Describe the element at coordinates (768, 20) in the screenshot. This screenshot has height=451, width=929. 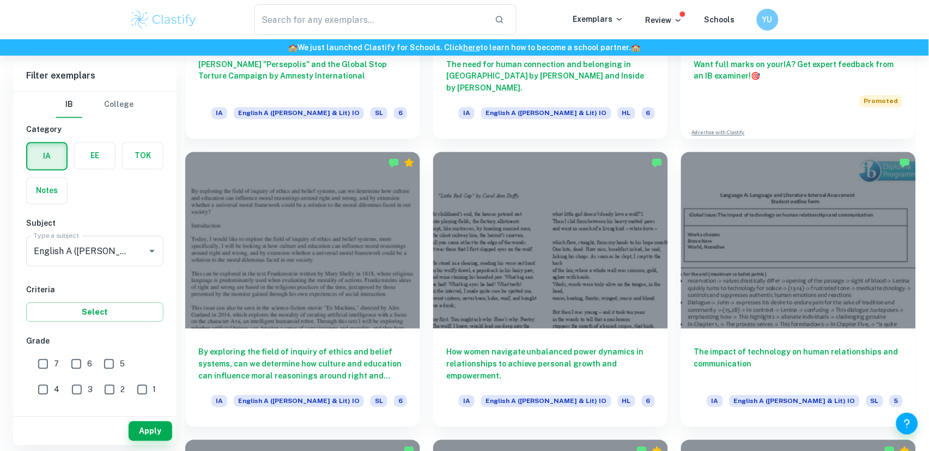
I see `button: YU` at that location.